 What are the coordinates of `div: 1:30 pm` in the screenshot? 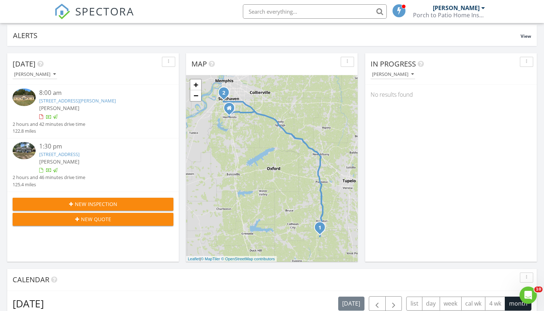 It's located at (99, 146).